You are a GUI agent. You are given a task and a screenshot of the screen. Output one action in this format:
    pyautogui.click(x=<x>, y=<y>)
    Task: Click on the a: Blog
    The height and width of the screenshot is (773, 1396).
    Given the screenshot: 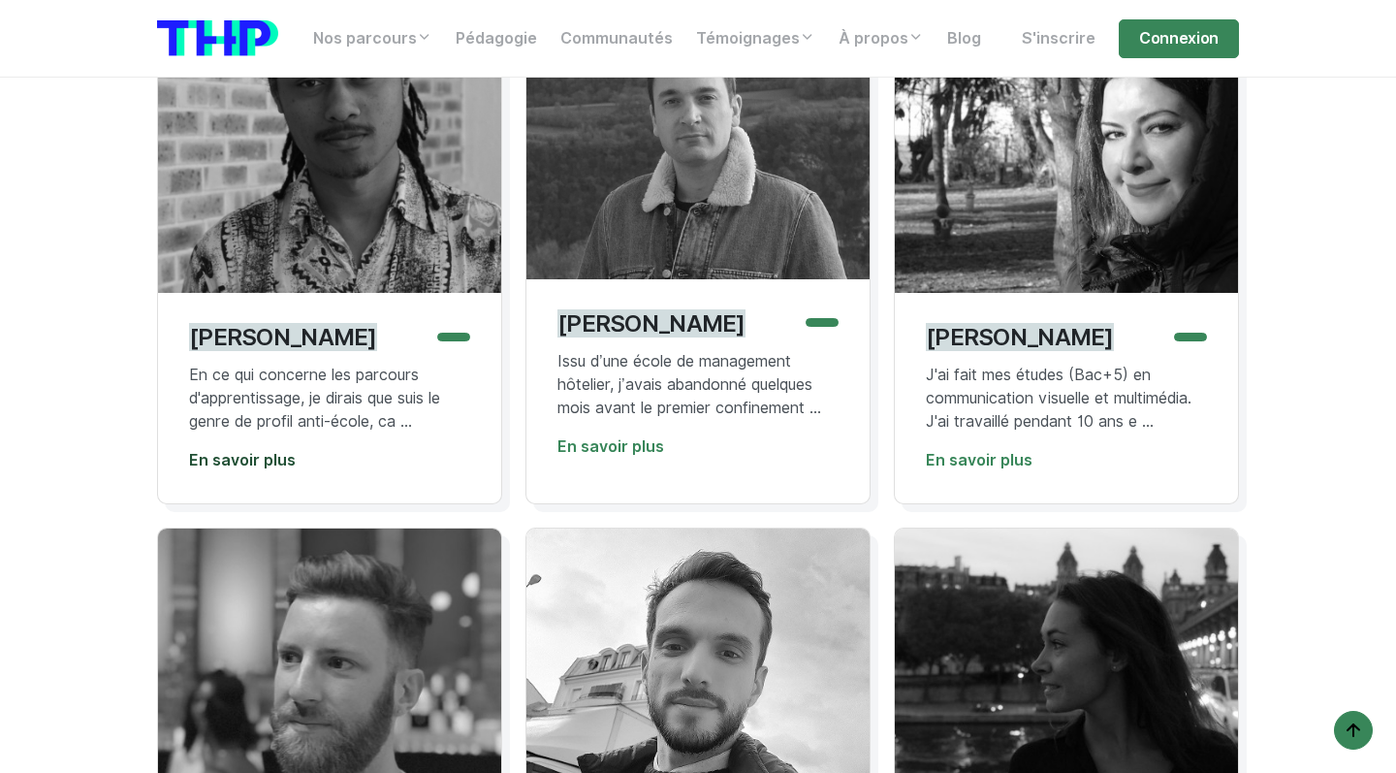 What is the action you would take?
    pyautogui.click(x=964, y=39)
    